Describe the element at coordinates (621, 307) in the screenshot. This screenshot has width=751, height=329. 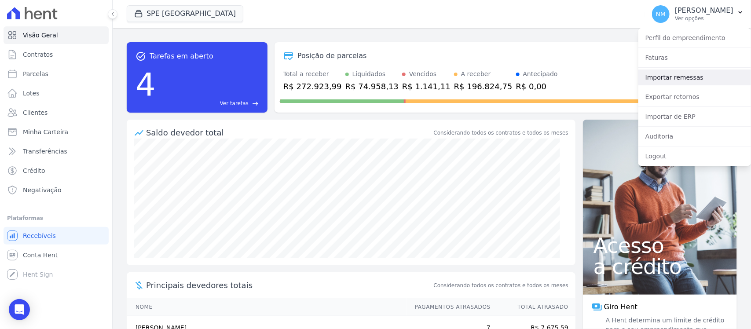
I see `span: Giro Hent` at that location.